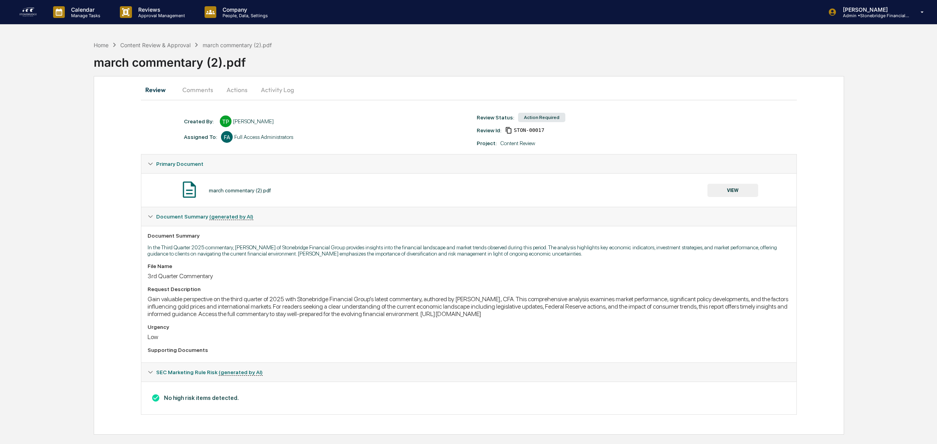 The width and height of the screenshot is (937, 444). I want to click on span: Primary Document, so click(180, 164).